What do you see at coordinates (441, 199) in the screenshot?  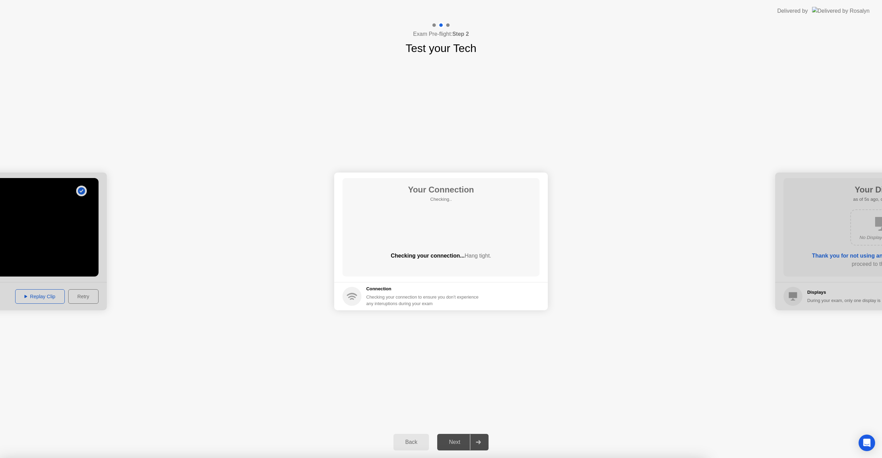 I see `h5: Checking..` at bounding box center [441, 199].